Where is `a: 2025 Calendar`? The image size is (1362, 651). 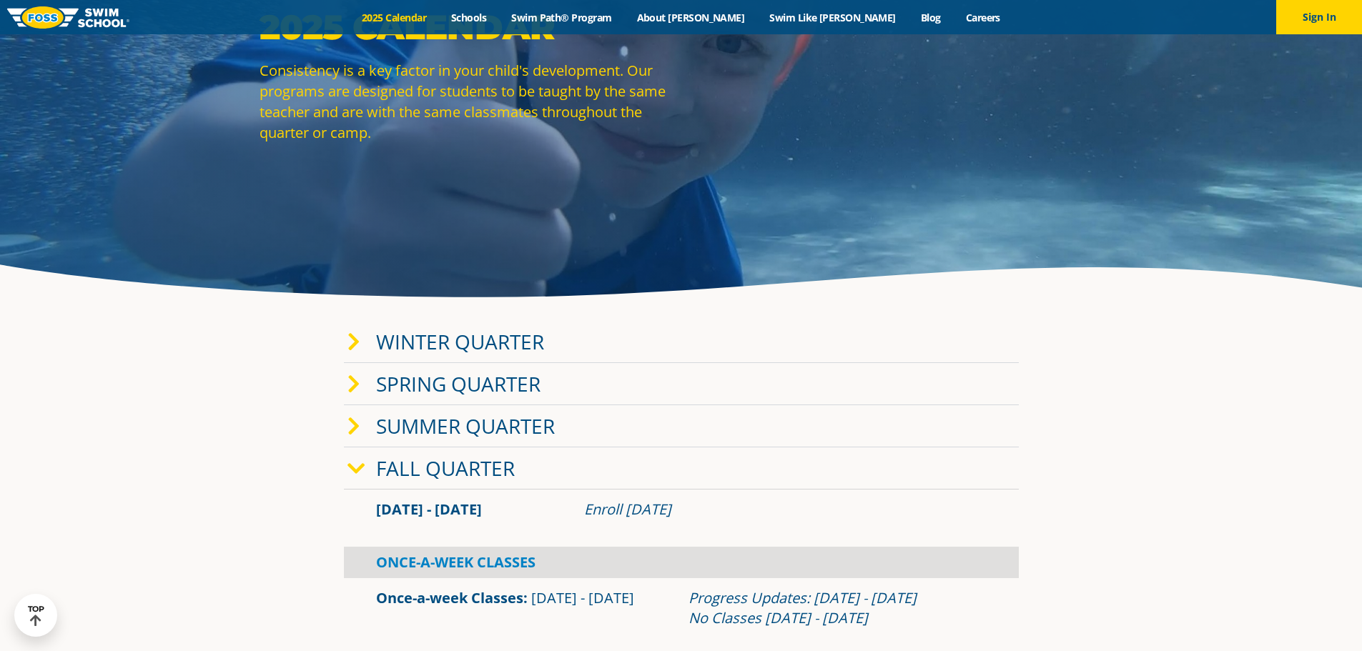
a: 2025 Calendar is located at coordinates (394, 17).